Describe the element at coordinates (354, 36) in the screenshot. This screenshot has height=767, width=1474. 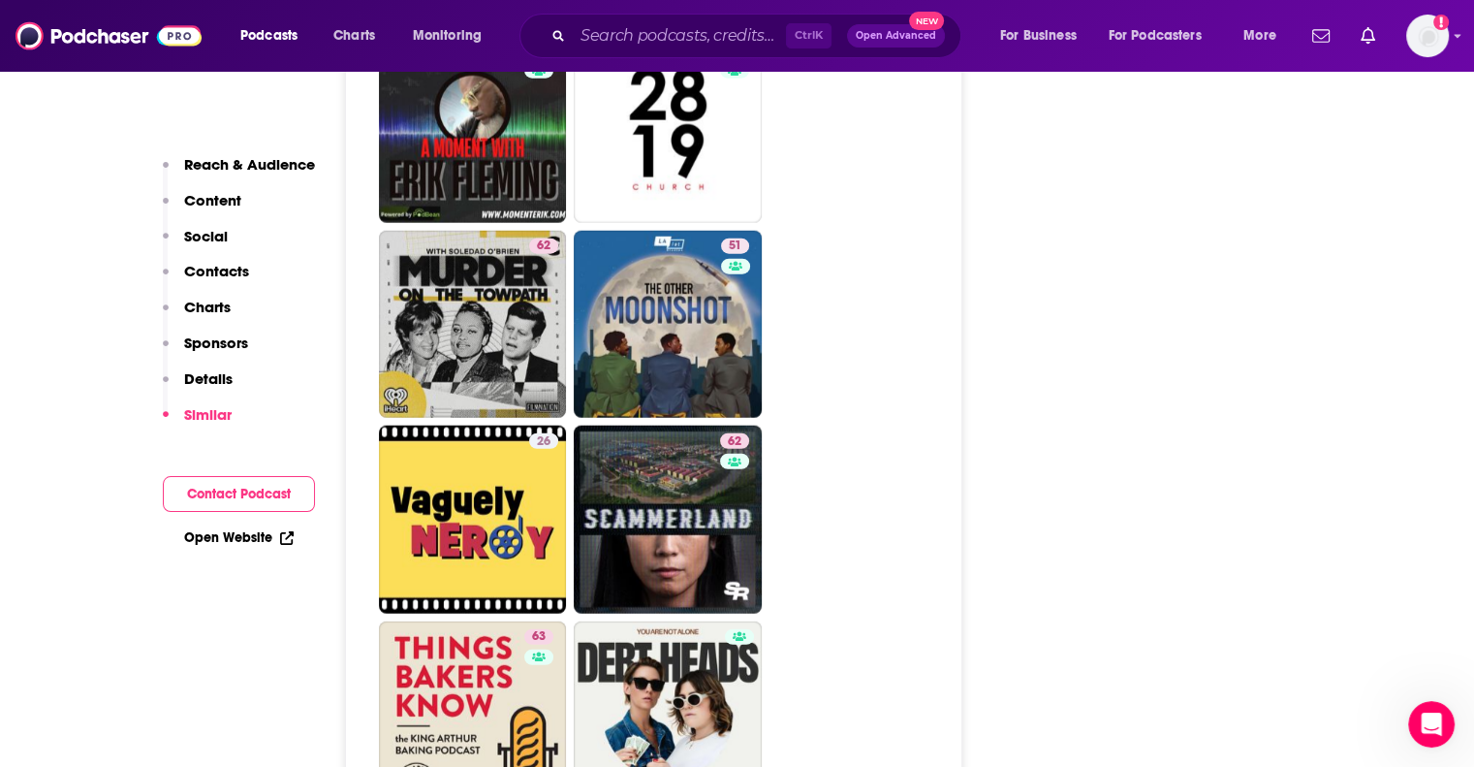
I see `a: Charts` at that location.